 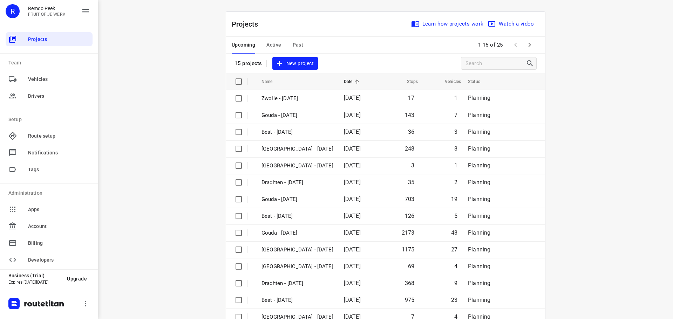 What do you see at coordinates (297, 284) in the screenshot?
I see `p: Drachten - Wednesday` at bounding box center [297, 284].